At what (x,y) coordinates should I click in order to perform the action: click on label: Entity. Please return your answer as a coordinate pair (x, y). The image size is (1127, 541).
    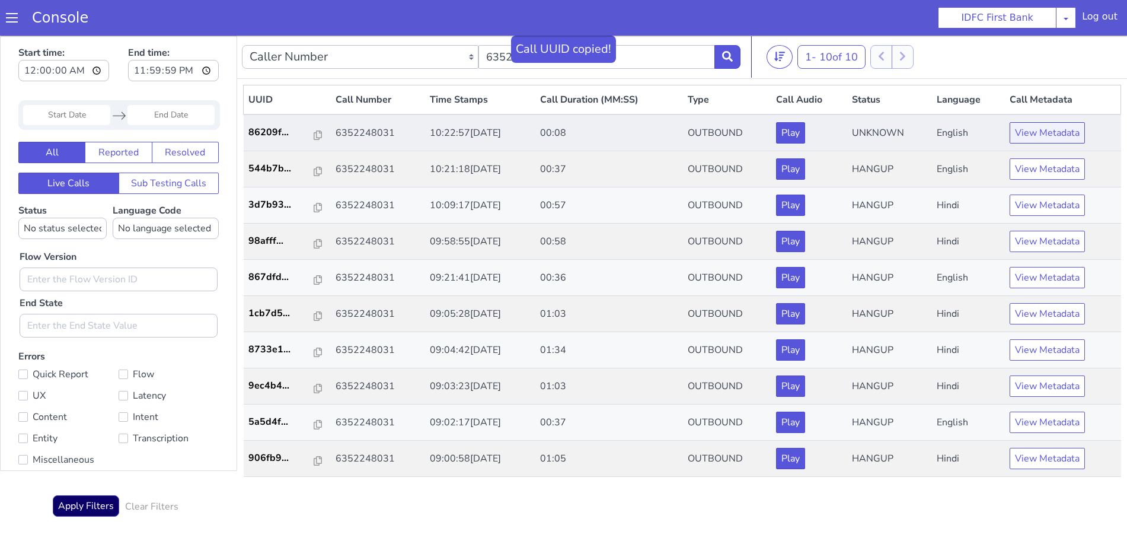
    Looking at the image, I should click on (68, 402).